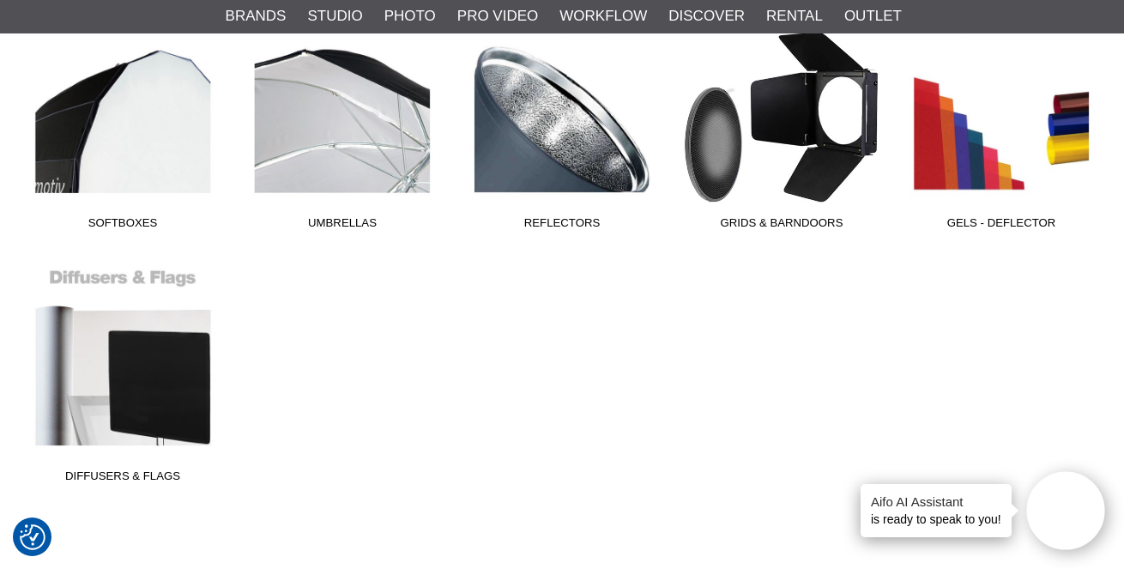 This screenshot has height=569, width=1124. What do you see at coordinates (342, 226) in the screenshot?
I see `span: Umbrellas` at bounding box center [342, 226].